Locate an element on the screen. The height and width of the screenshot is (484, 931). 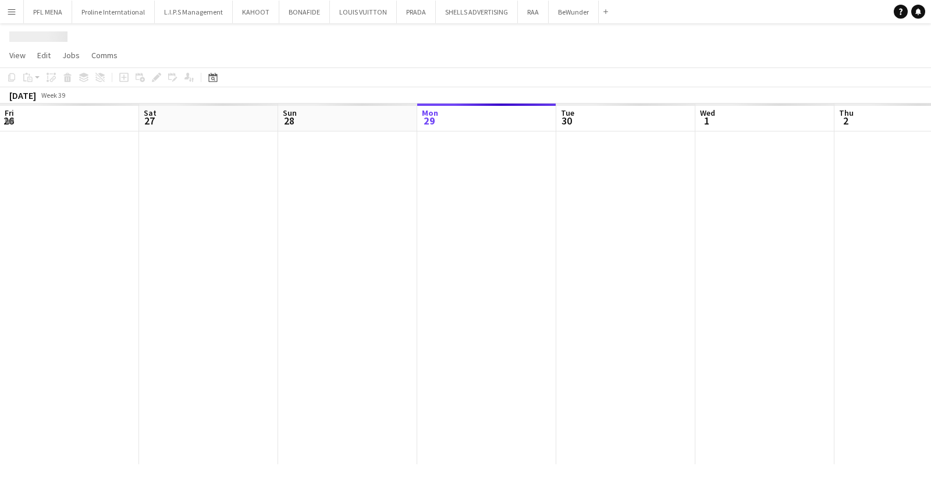
span: 27 is located at coordinates (149, 120).